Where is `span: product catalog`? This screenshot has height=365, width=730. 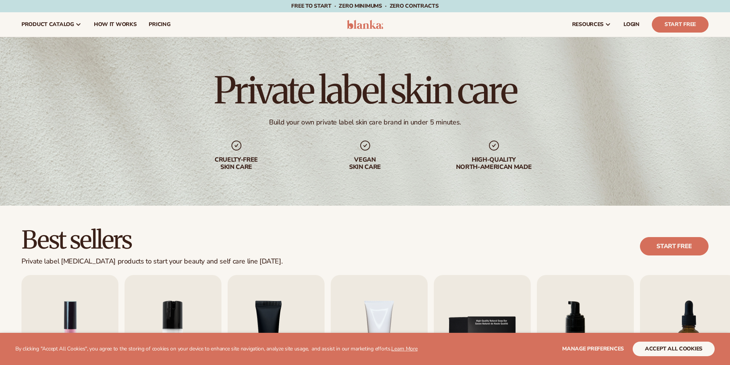
span: product catalog is located at coordinates (48, 25).